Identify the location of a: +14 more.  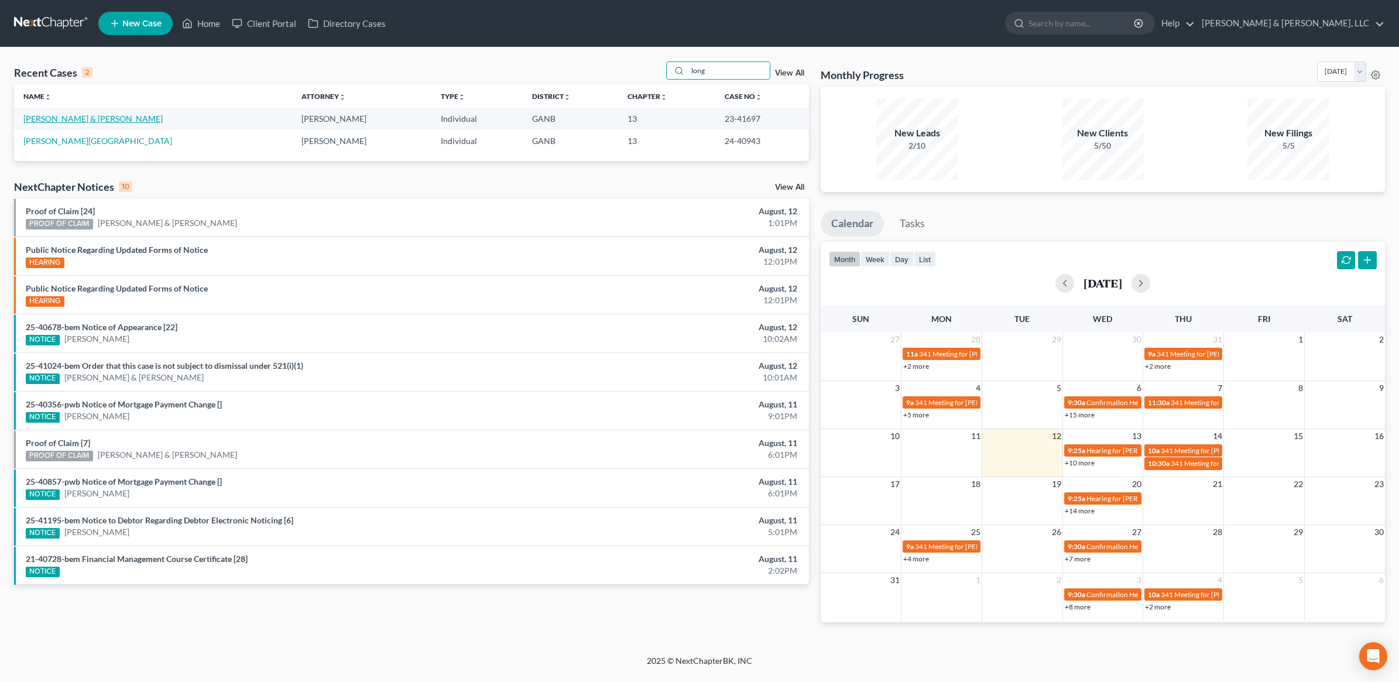
(1080, 511).